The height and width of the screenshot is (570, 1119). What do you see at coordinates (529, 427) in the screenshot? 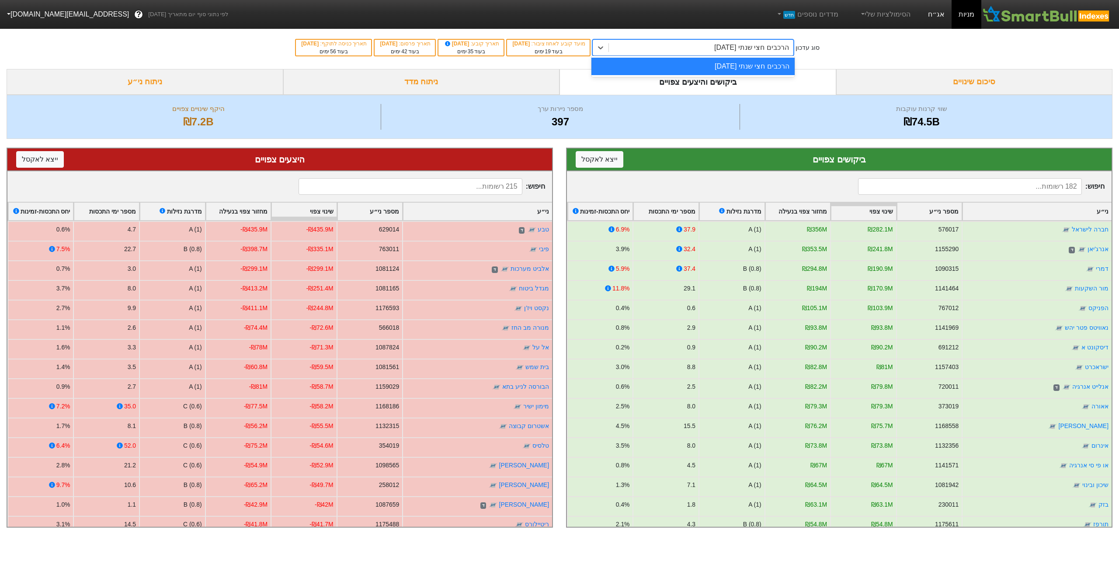
I see `a: אשטרום קבוצה` at bounding box center [529, 427].